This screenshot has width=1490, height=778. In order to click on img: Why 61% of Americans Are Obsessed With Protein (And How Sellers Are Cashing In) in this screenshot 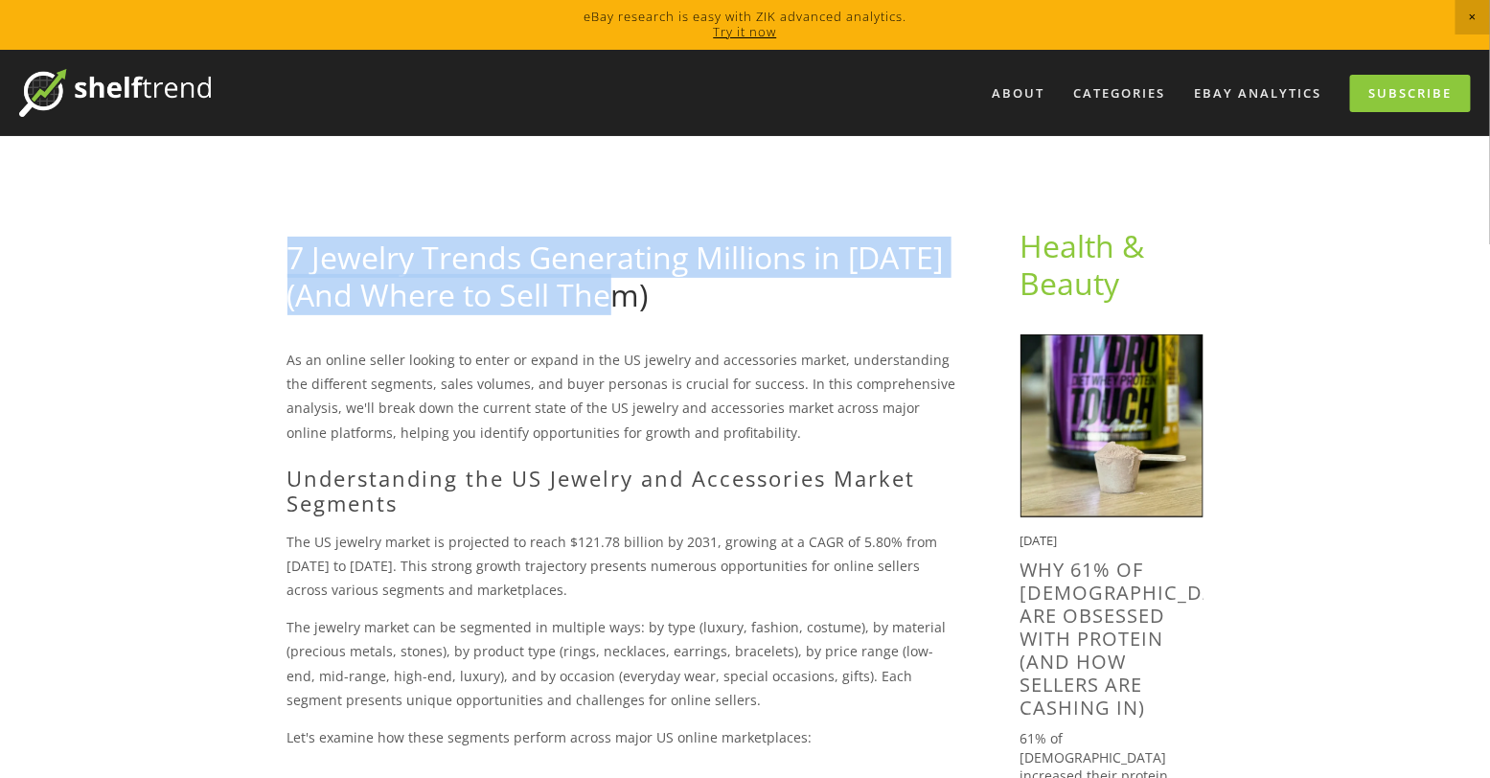, I will do `click(1112, 426)`.